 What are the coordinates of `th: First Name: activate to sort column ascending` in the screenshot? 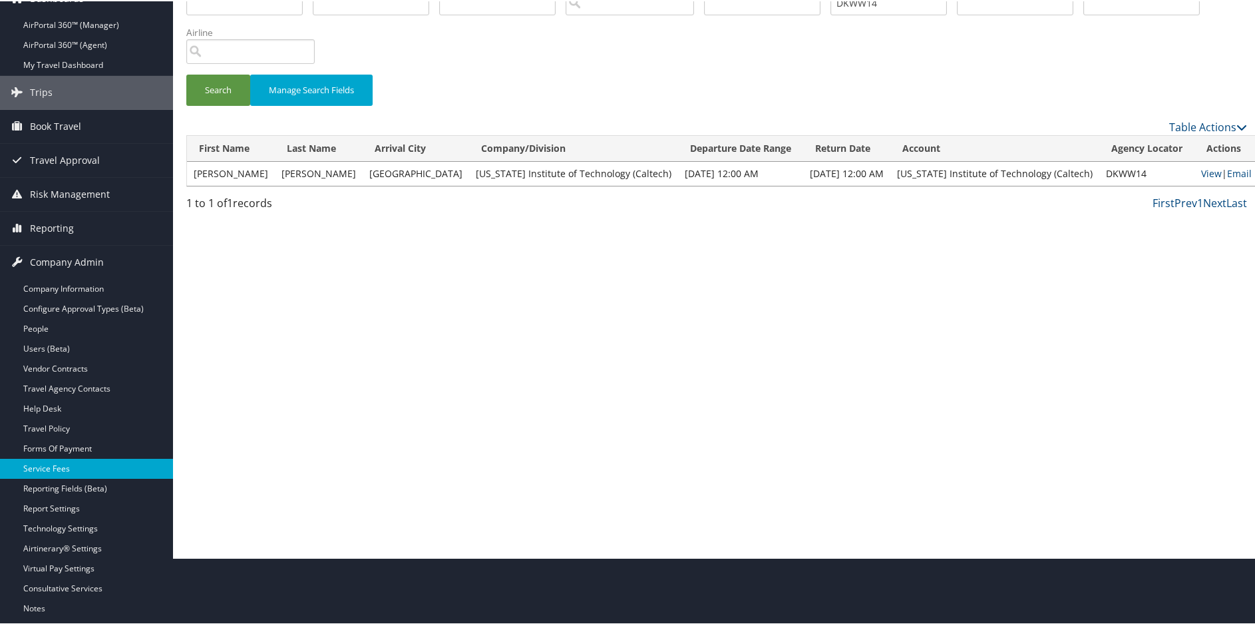 It's located at (231, 147).